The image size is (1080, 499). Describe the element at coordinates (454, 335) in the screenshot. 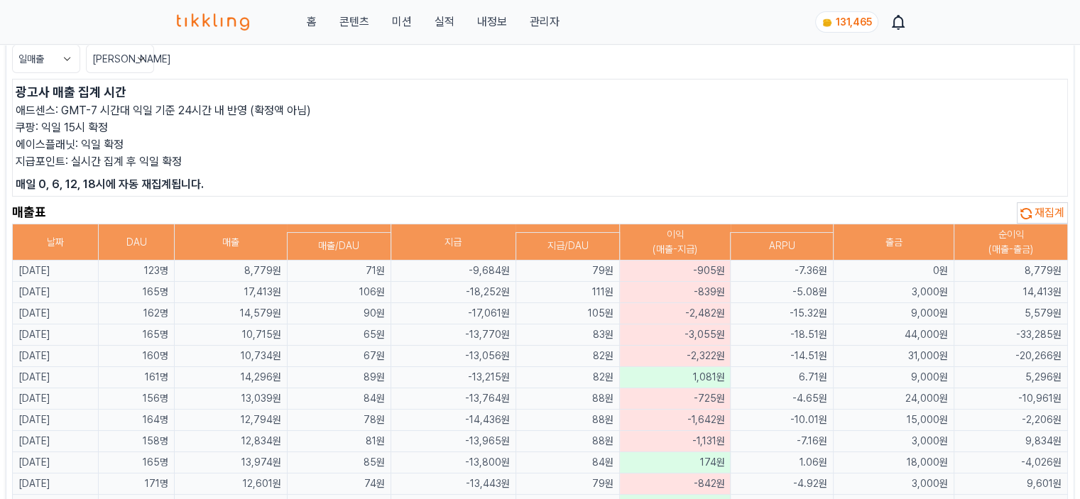

I see `td: -13,770원` at that location.